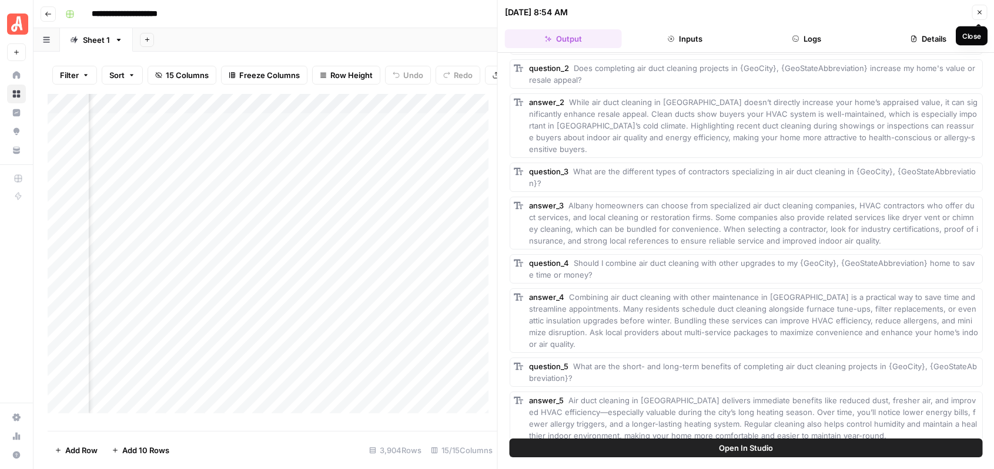 This screenshot has height=469, width=994. I want to click on div: Close, so click(971, 36).